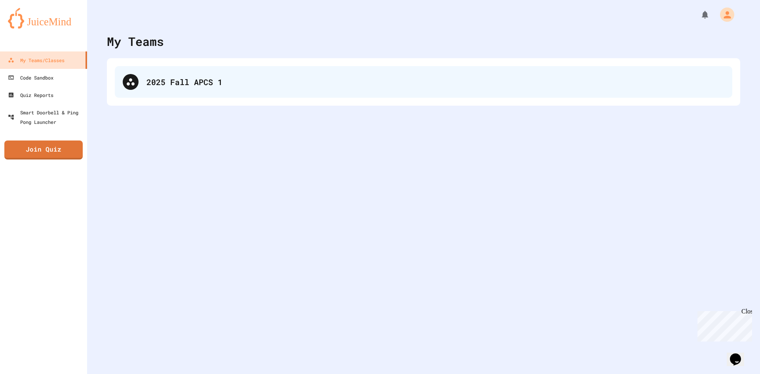  I want to click on div: My Teams/Classes, so click(36, 60).